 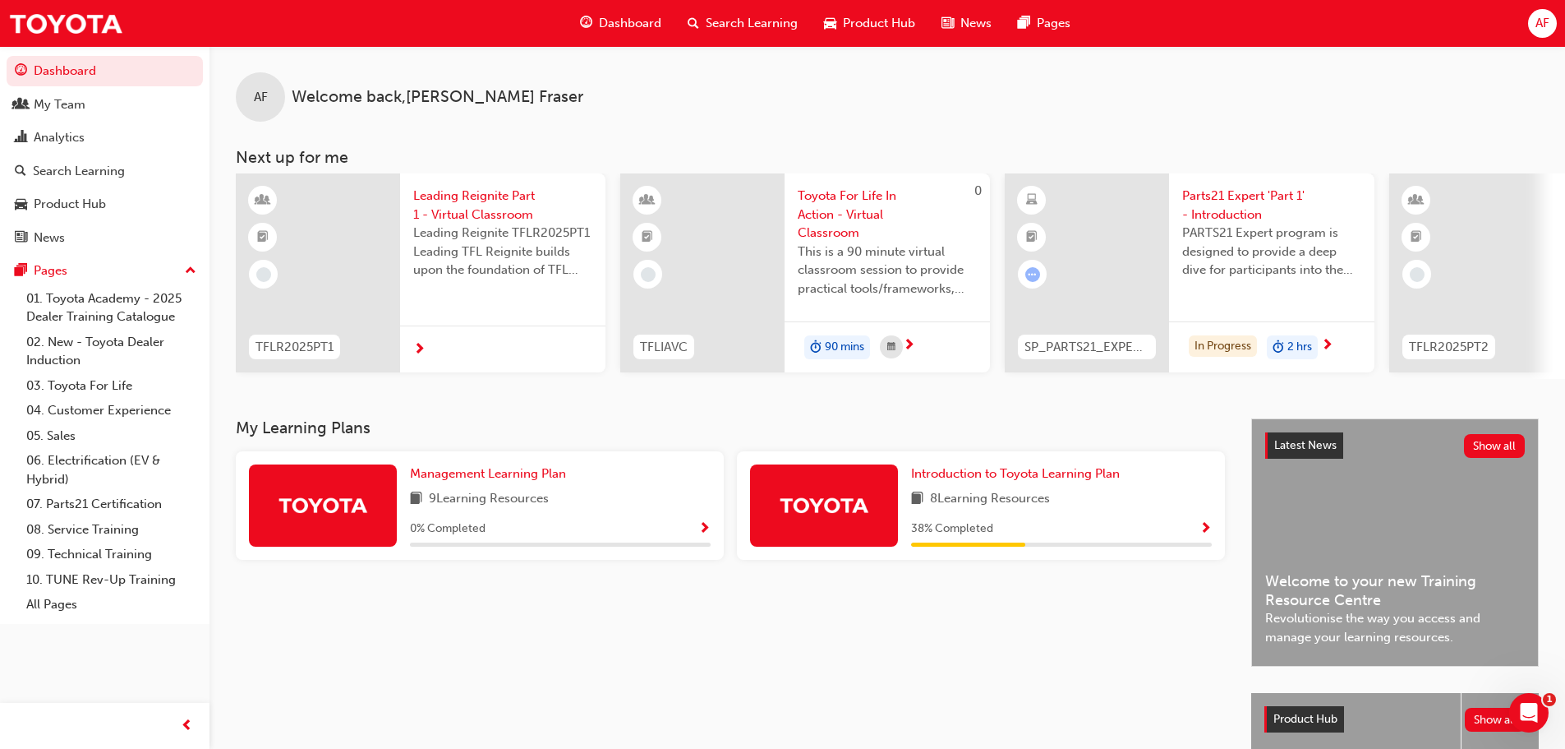 I want to click on a: Analytics, so click(x=104, y=137).